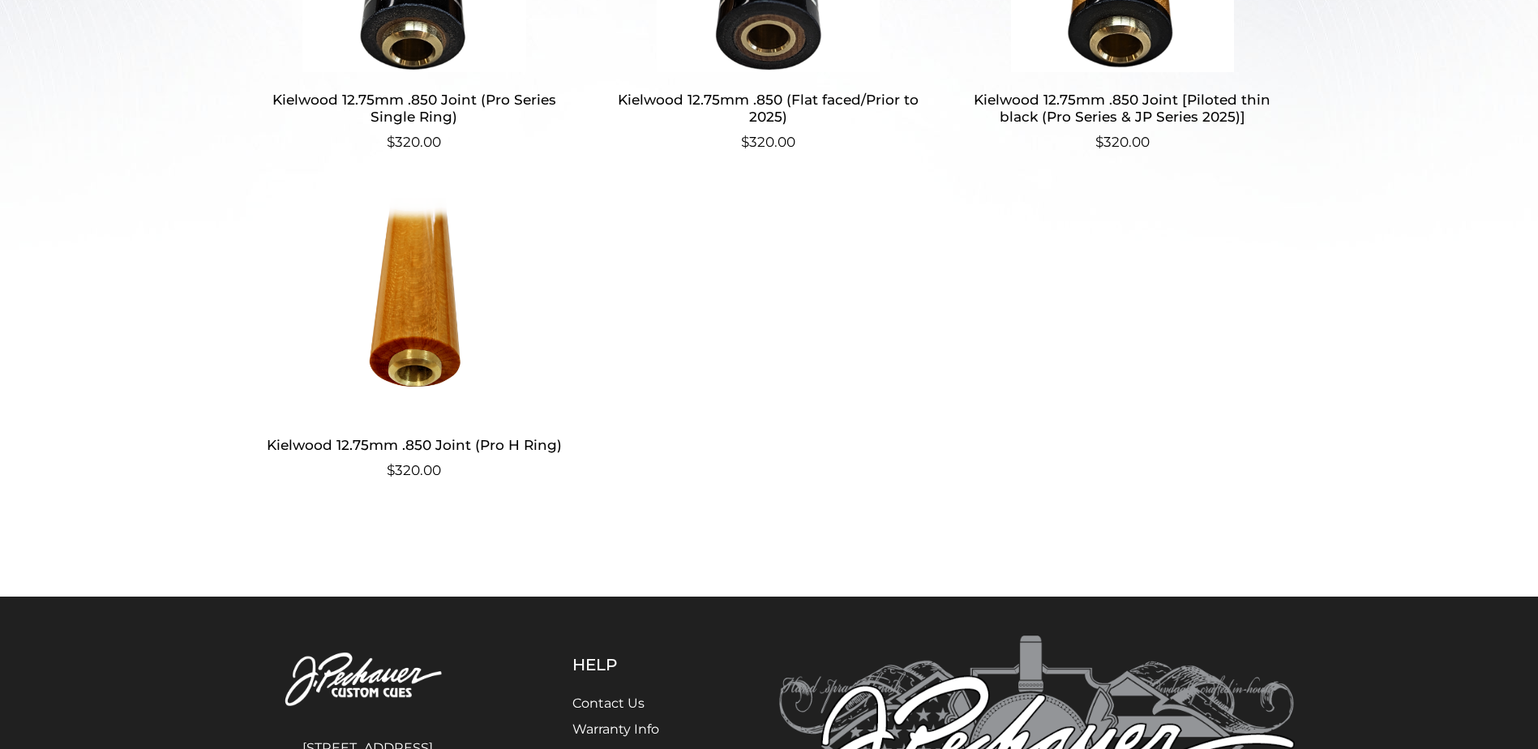 This screenshot has width=1538, height=749. What do you see at coordinates (414, 307) in the screenshot?
I see `img: Kielwood 12.75mm .850 Joint (Pro H Ring)` at bounding box center [414, 307].